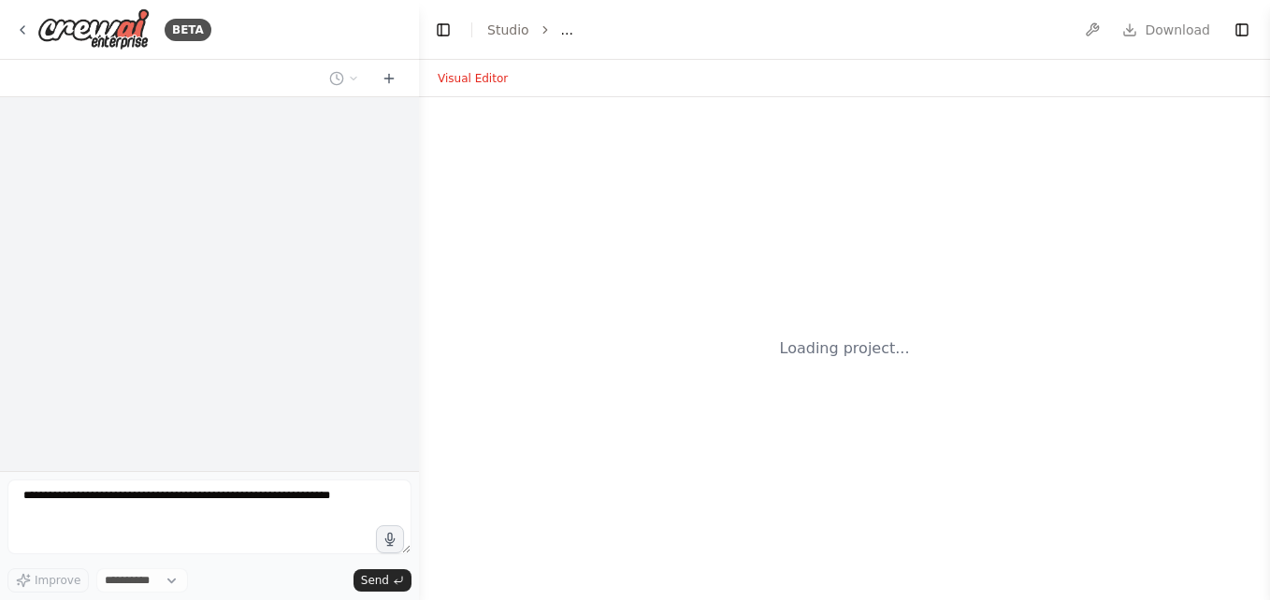 Image resolution: width=1270 pixels, height=600 pixels. Describe the element at coordinates (389, 79) in the screenshot. I see `button: Start a new chat` at that location.